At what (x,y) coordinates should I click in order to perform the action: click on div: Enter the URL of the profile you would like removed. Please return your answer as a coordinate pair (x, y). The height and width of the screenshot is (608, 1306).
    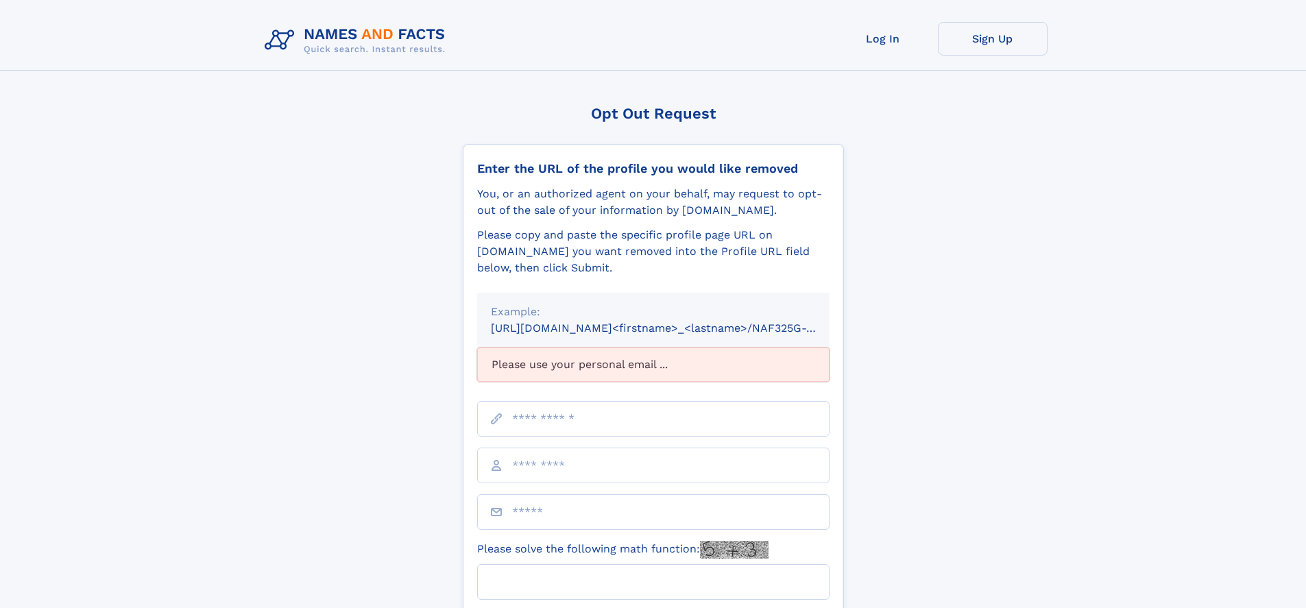
    Looking at the image, I should click on (653, 169).